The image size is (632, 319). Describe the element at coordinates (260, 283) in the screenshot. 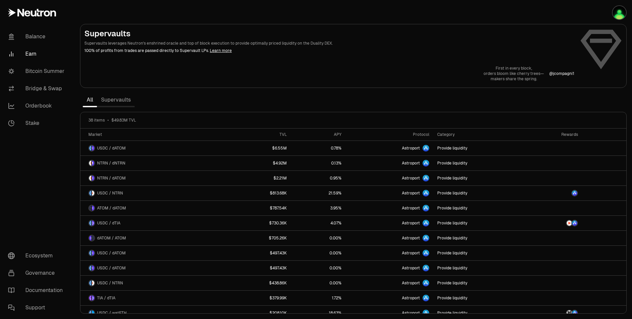

I see `a: $438.86K` at that location.